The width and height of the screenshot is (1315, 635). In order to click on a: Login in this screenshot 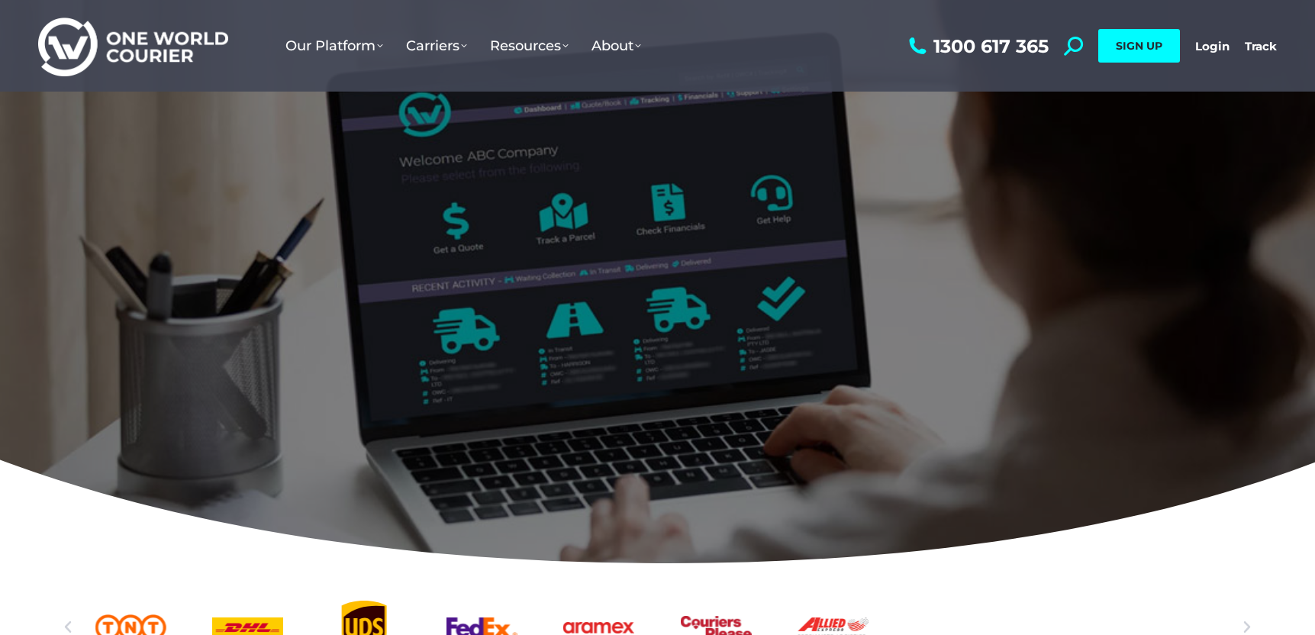, I will do `click(1212, 46)`.